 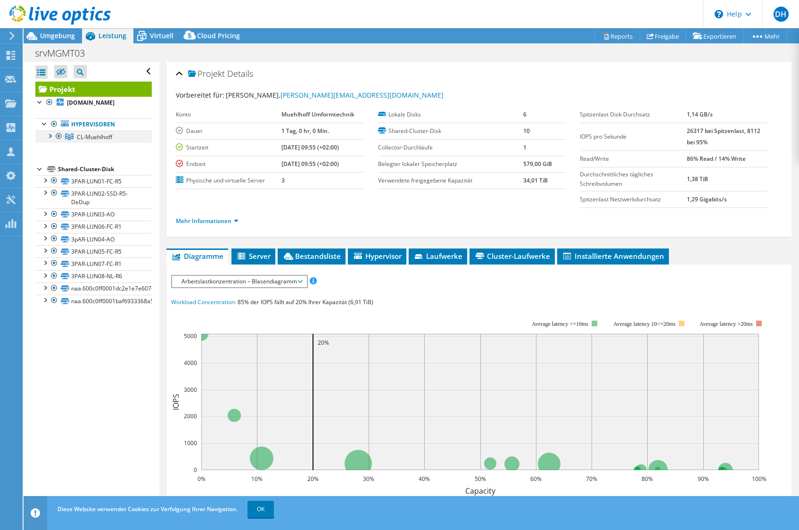 What do you see at coordinates (105, 169) in the screenshot?
I see `div: Shared-Cluster-Disk` at bounding box center [105, 169].